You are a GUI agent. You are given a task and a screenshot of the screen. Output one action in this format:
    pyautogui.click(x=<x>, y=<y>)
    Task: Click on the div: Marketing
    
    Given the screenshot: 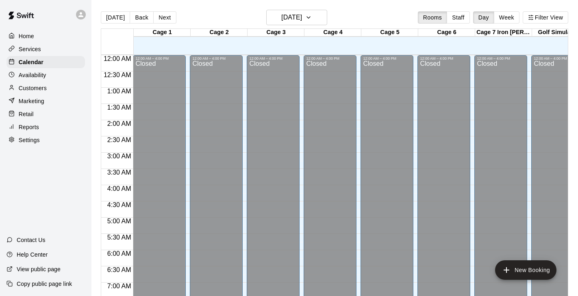 What is the action you would take?
    pyautogui.click(x=46, y=101)
    